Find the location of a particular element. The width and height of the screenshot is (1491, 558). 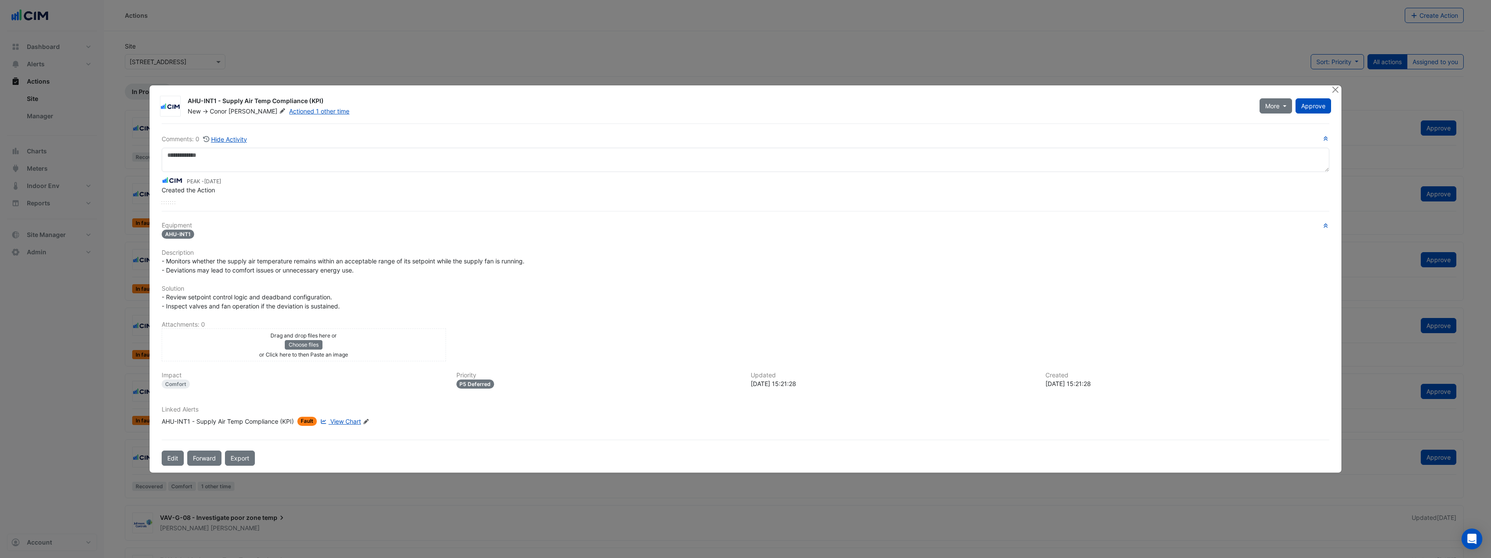

a: Export is located at coordinates (240, 458).